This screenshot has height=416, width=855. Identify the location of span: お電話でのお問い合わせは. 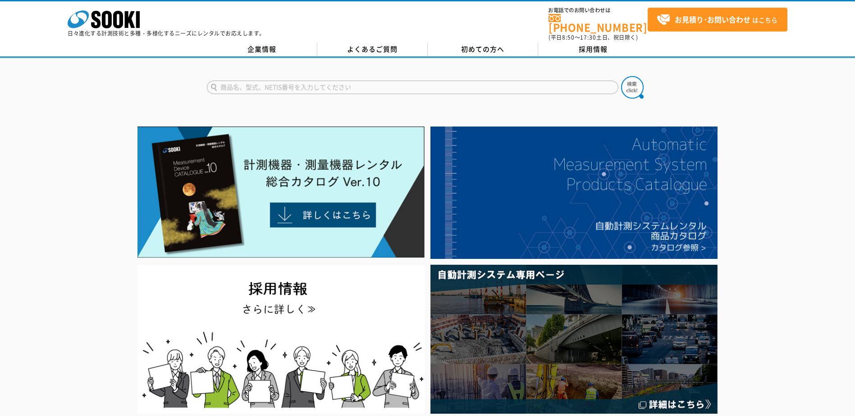
(598, 10).